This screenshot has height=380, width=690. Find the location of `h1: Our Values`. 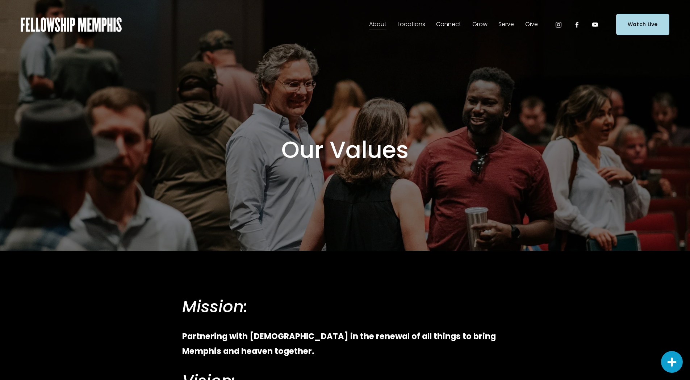

h1: Our Values is located at coordinates (345, 150).